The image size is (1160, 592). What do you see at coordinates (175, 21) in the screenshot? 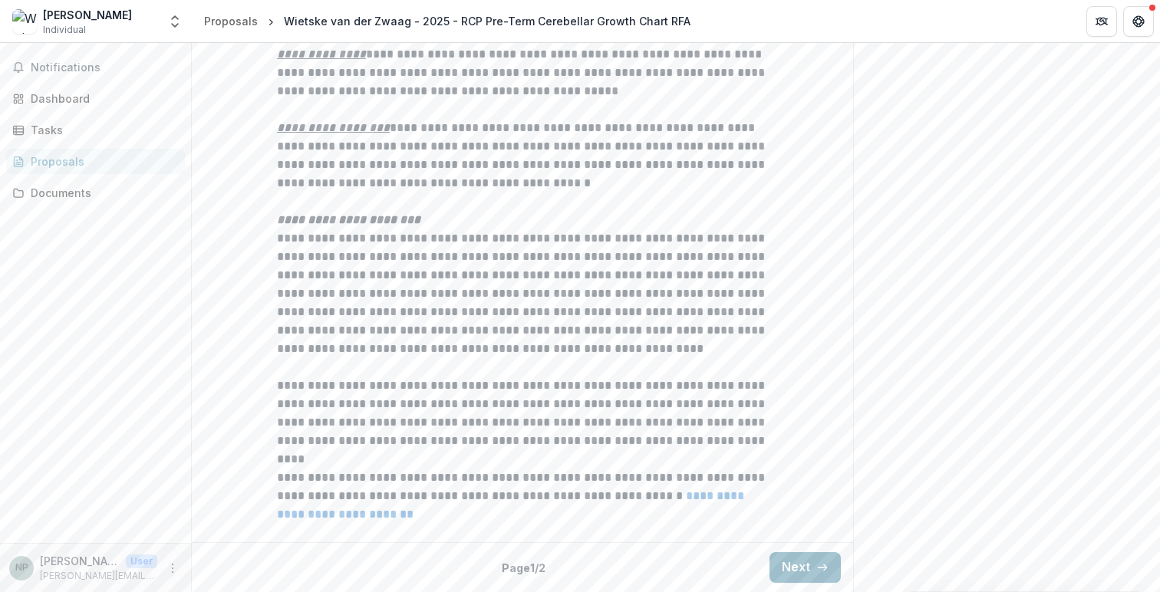
I see `button: Open entity switcher` at bounding box center [175, 21].